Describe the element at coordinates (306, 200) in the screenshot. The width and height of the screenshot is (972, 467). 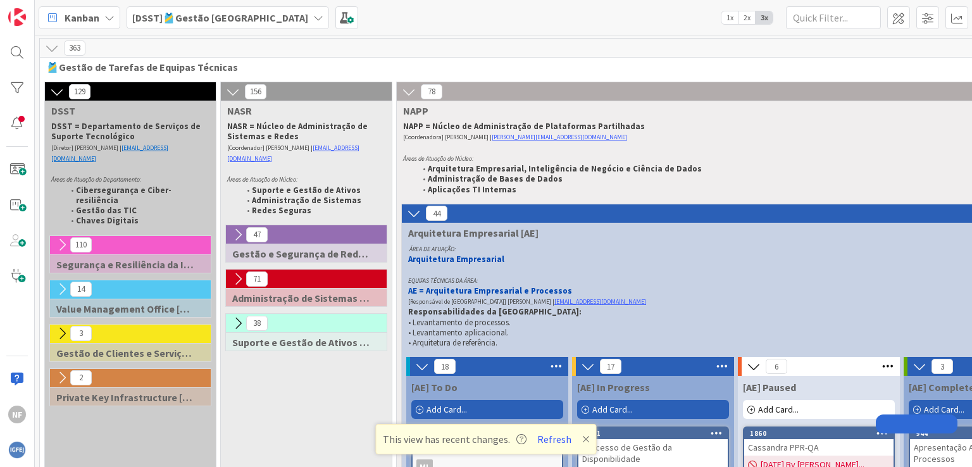
I see `strong: Administração de Sistemas` at that location.